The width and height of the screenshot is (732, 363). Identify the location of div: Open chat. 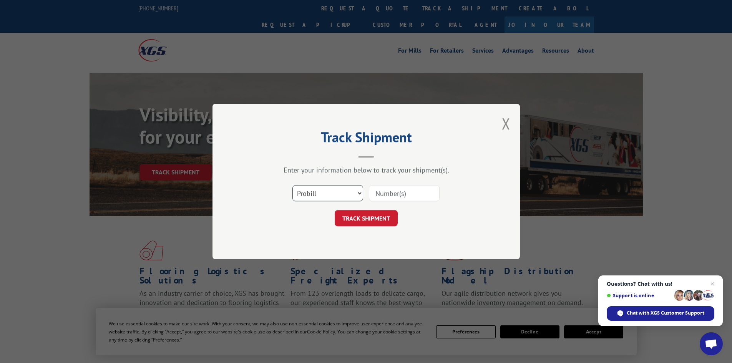
(711, 344).